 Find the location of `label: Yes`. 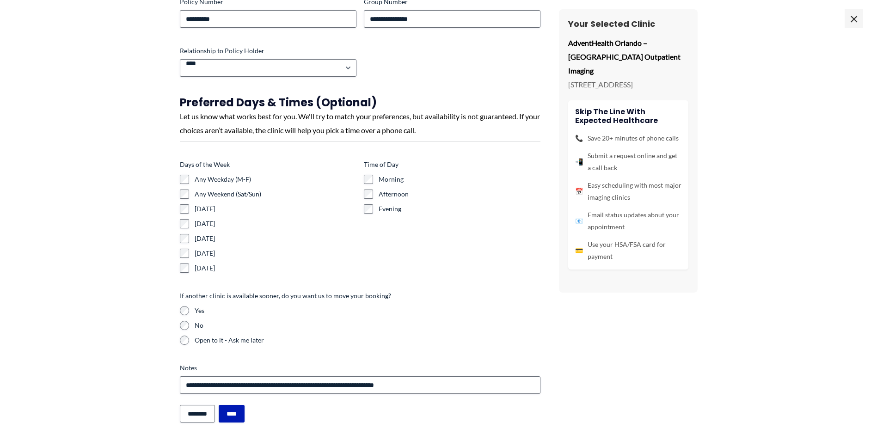

label: Yes is located at coordinates (367, 311).